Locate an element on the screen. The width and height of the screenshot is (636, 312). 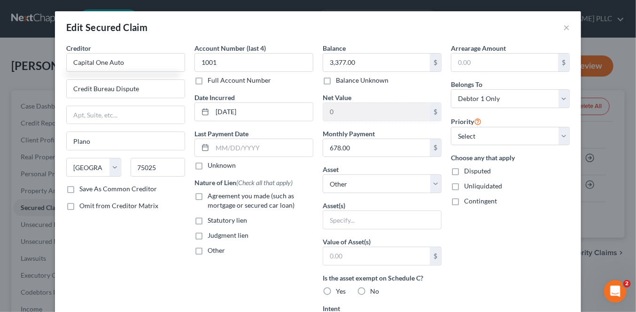
label: Full Account Number is located at coordinates (239, 80).